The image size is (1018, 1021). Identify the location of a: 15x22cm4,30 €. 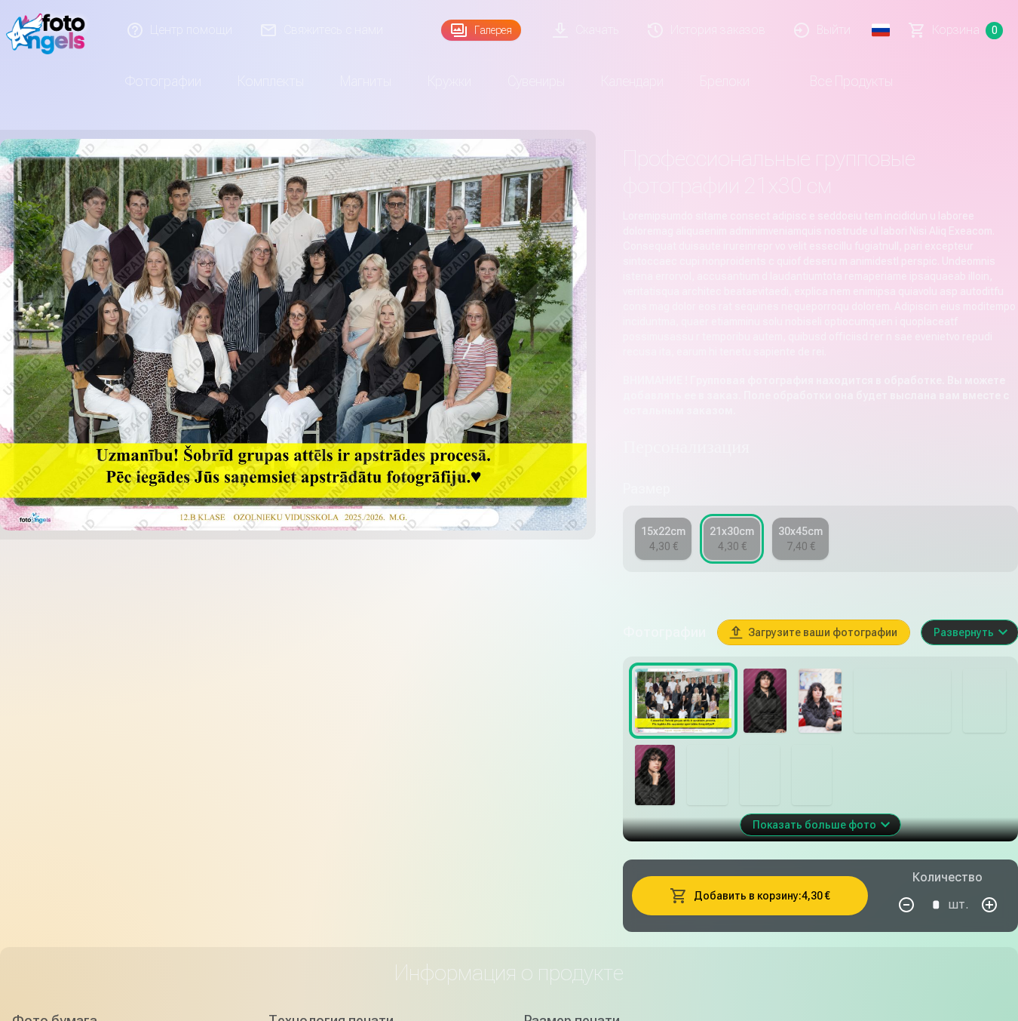
(663, 539).